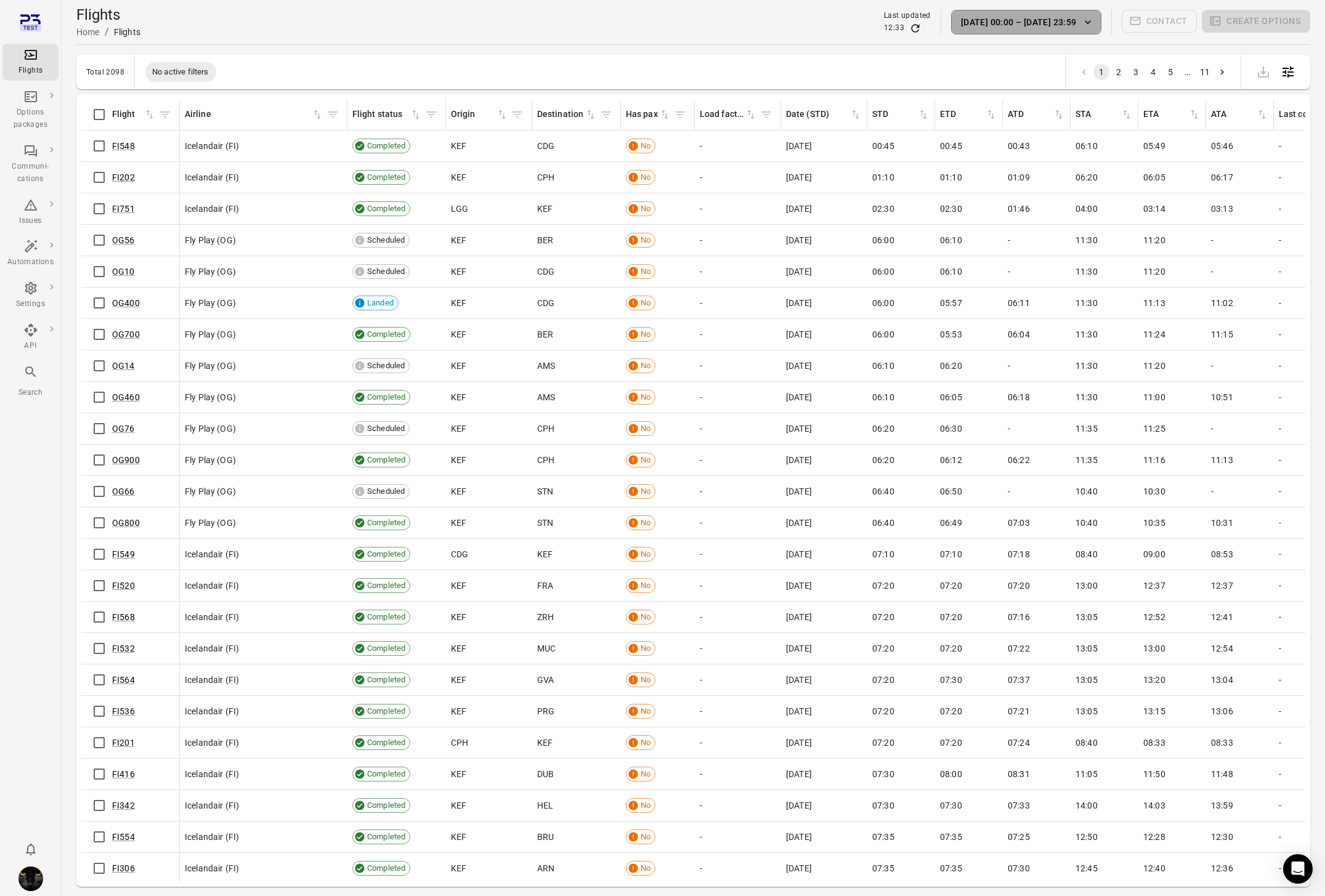 The image size is (1325, 896). I want to click on div: Date (STD), so click(817, 114).